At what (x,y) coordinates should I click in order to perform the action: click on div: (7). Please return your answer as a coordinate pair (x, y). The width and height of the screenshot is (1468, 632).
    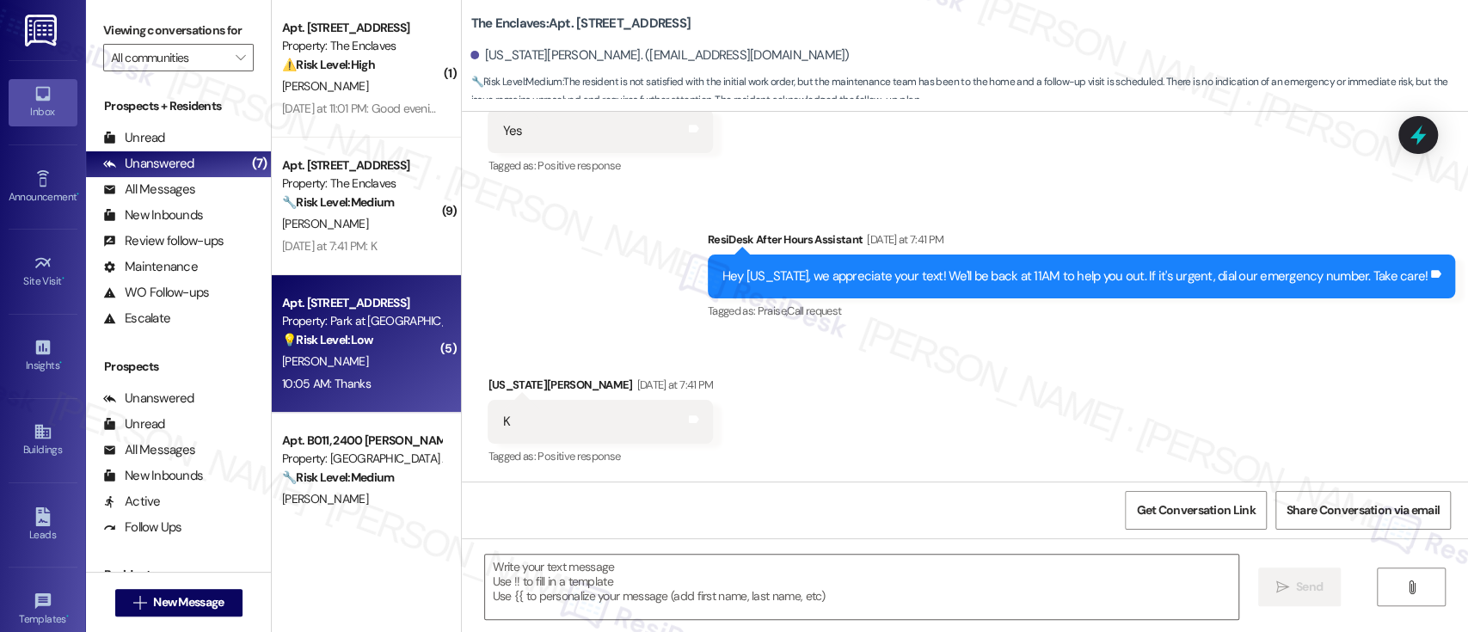
    Looking at the image, I should click on (260, 163).